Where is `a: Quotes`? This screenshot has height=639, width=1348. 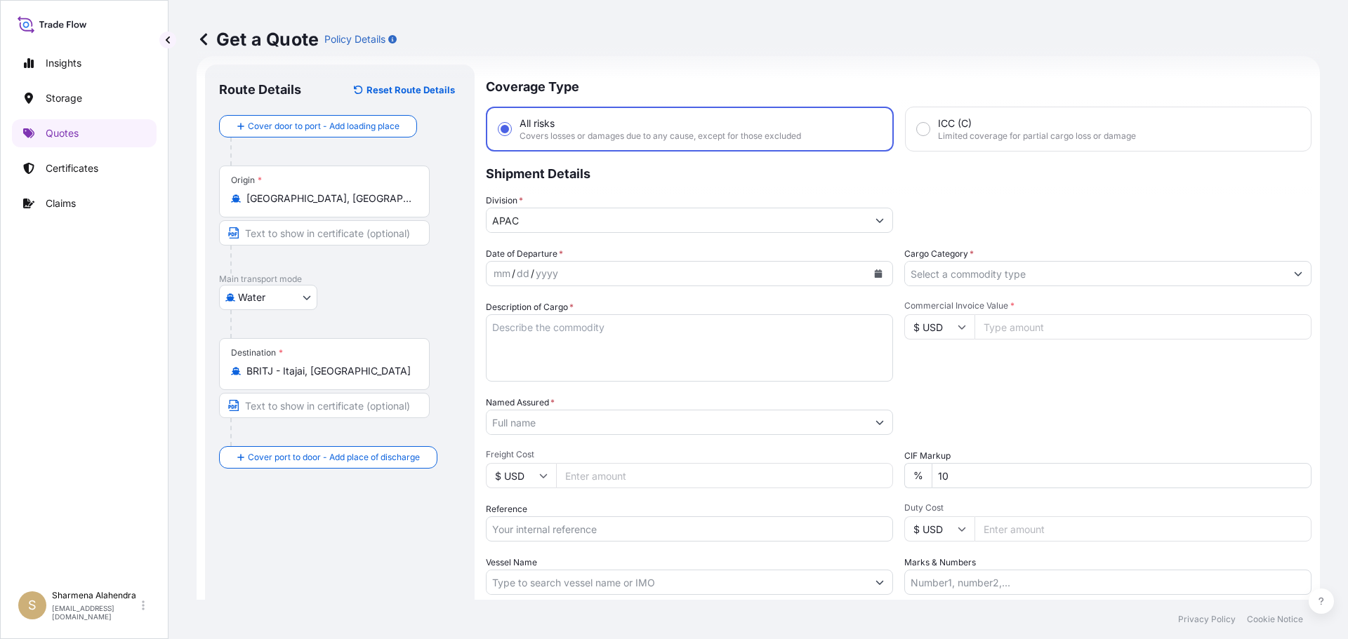 a: Quotes is located at coordinates (84, 133).